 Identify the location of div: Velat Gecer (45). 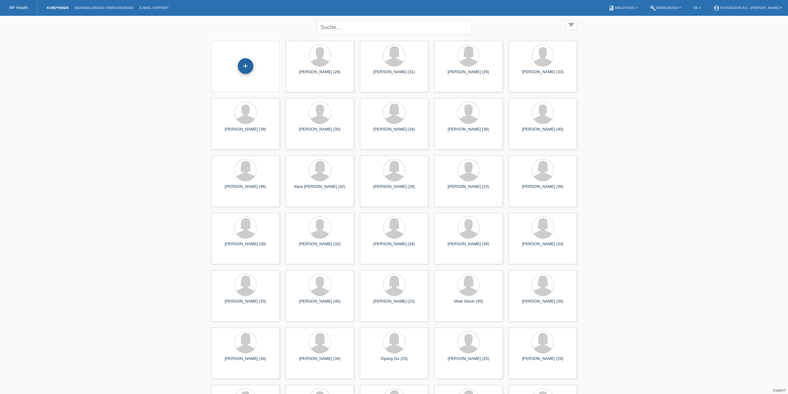
(469, 304).